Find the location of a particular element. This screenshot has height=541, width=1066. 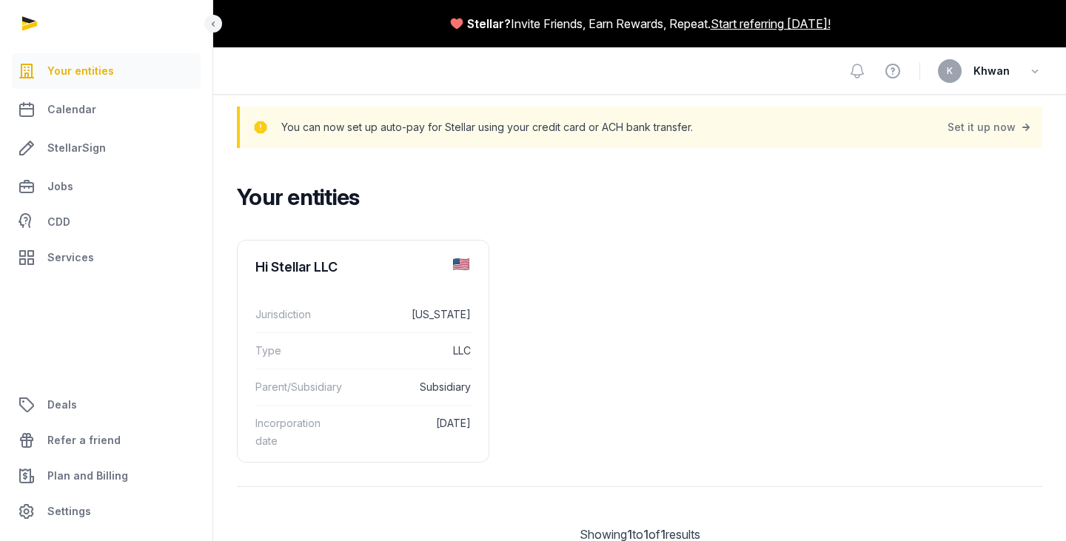

div: Hi Stellar LLC is located at coordinates (296, 267).